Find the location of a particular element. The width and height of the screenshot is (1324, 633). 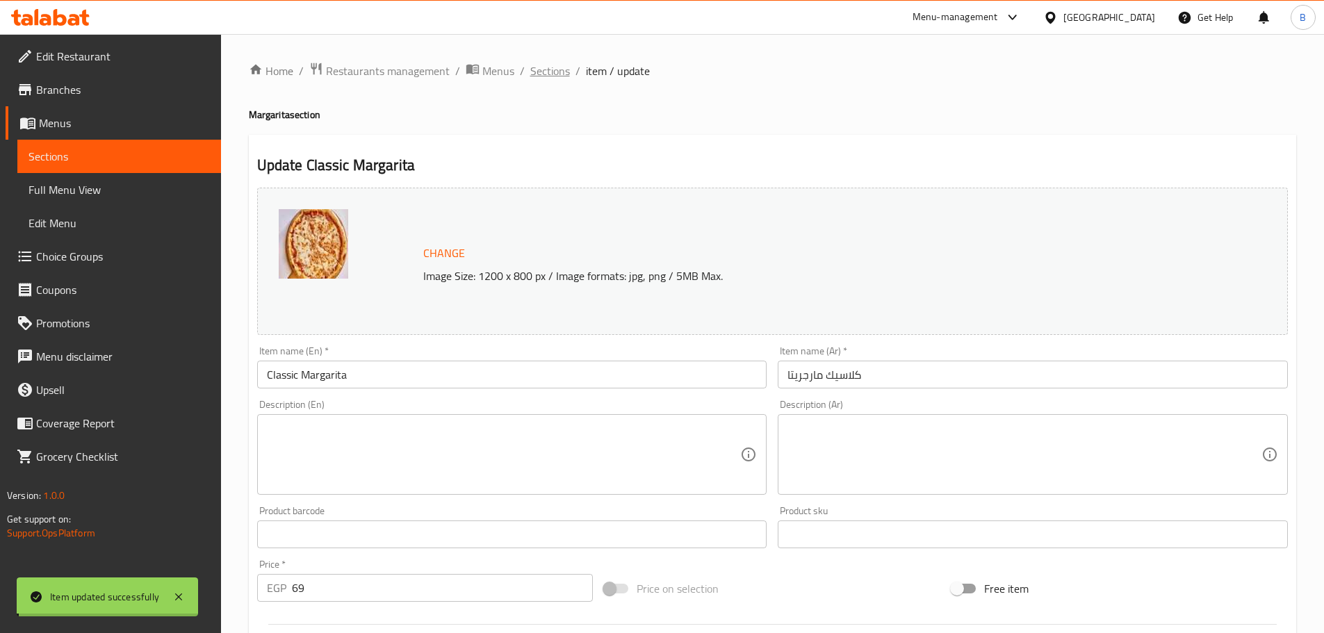

input: Enter name Ar is located at coordinates (1032, 374).